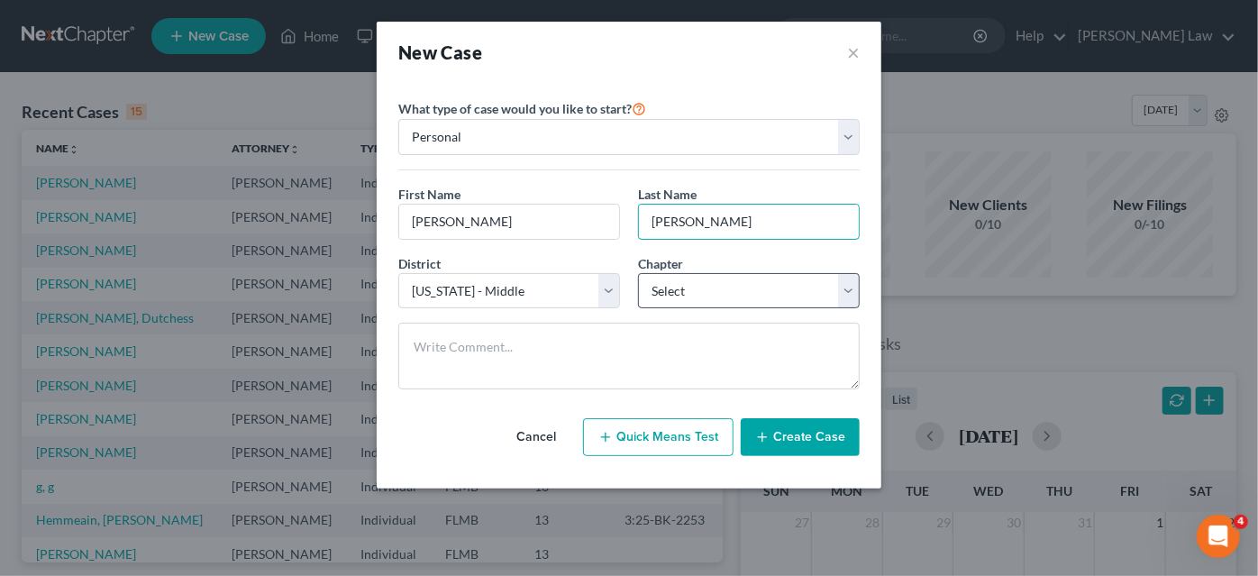 The width and height of the screenshot is (1258, 576). What do you see at coordinates (658, 437) in the screenshot?
I see `button: Quick Means Test` at bounding box center [658, 437].